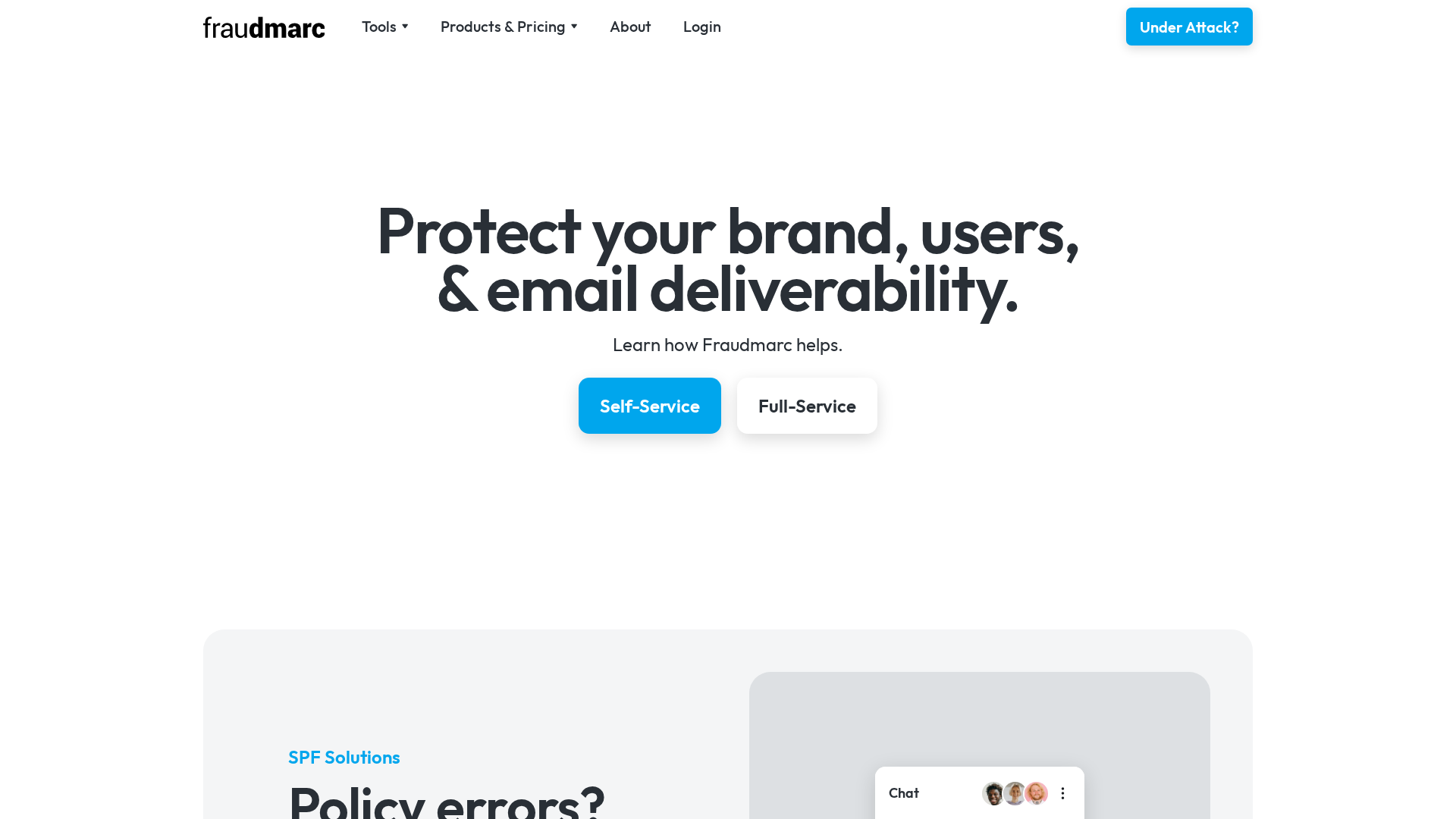 This screenshot has height=819, width=1456. Describe the element at coordinates (728, 259) in the screenshot. I see `h1: Protect your brand, users, & email deliverability.` at that location.